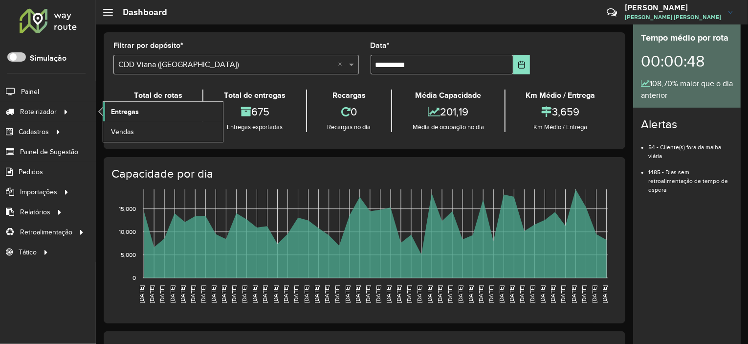  Describe the element at coordinates (254, 111) in the screenshot. I see `div: 675` at that location.